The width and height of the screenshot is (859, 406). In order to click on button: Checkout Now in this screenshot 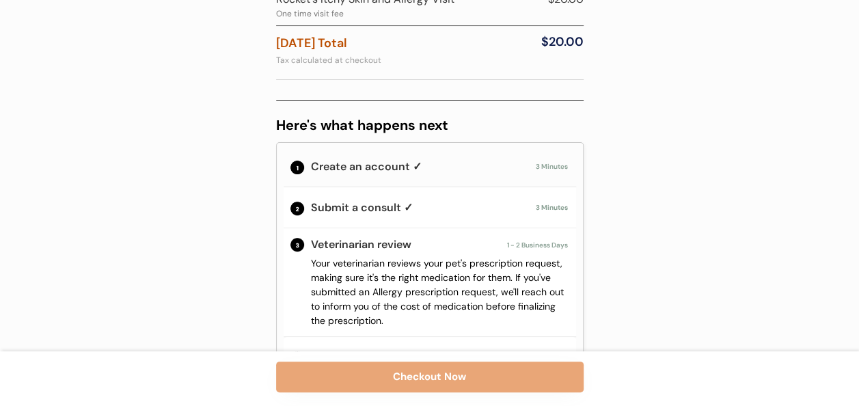, I will do `click(430, 377)`.